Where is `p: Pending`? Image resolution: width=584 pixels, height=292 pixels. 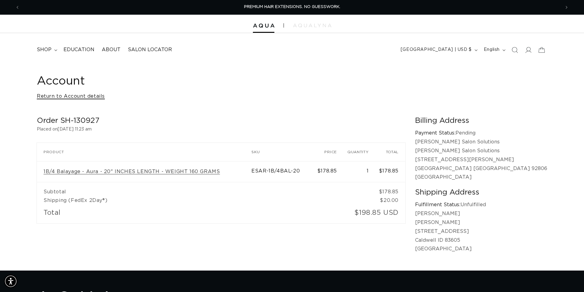
p: Pending is located at coordinates (481, 133).